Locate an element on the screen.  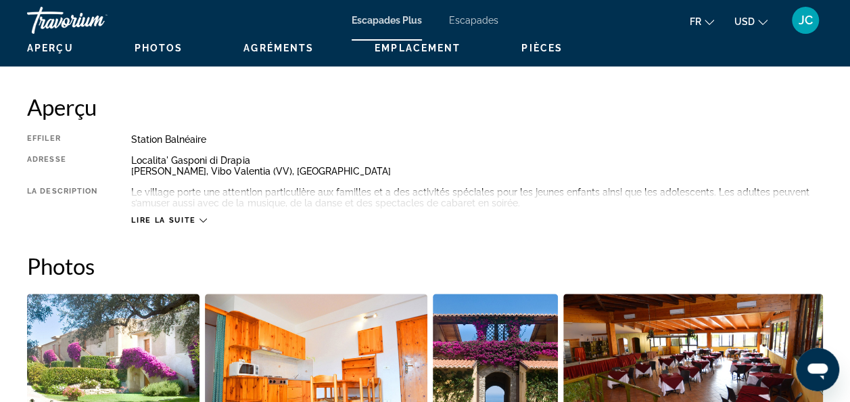
div: Effiler is located at coordinates (62, 139).